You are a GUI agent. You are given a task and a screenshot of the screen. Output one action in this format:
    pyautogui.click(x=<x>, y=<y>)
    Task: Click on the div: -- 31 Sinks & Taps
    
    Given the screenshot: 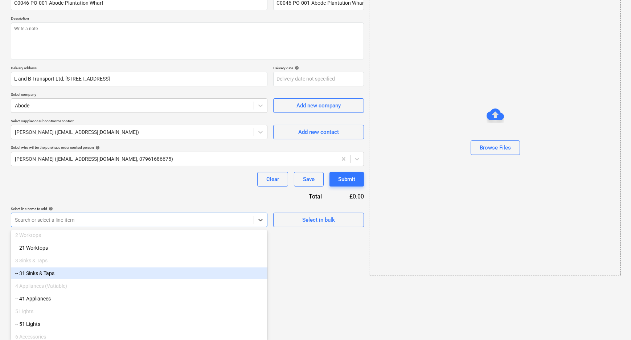 What is the action you would take?
    pyautogui.click(x=139, y=273)
    